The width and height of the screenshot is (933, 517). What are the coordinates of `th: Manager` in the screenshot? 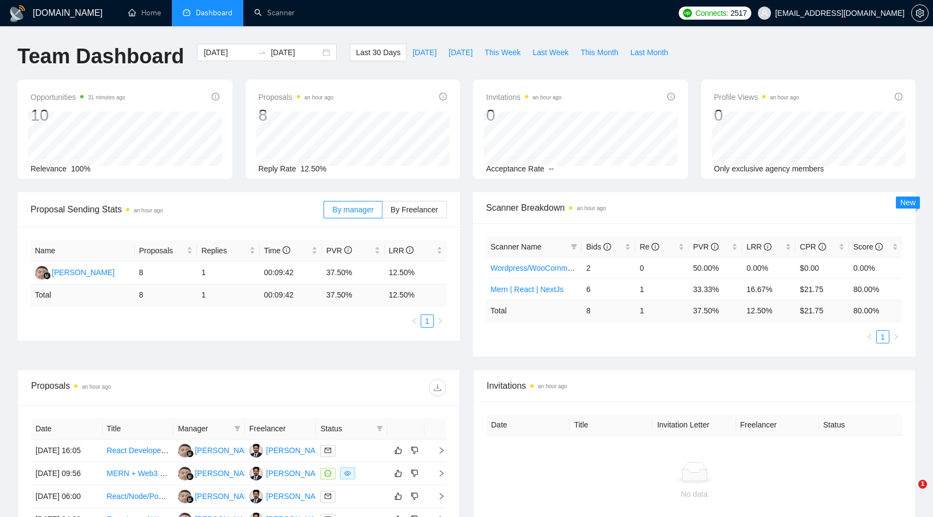 It's located at (209, 428).